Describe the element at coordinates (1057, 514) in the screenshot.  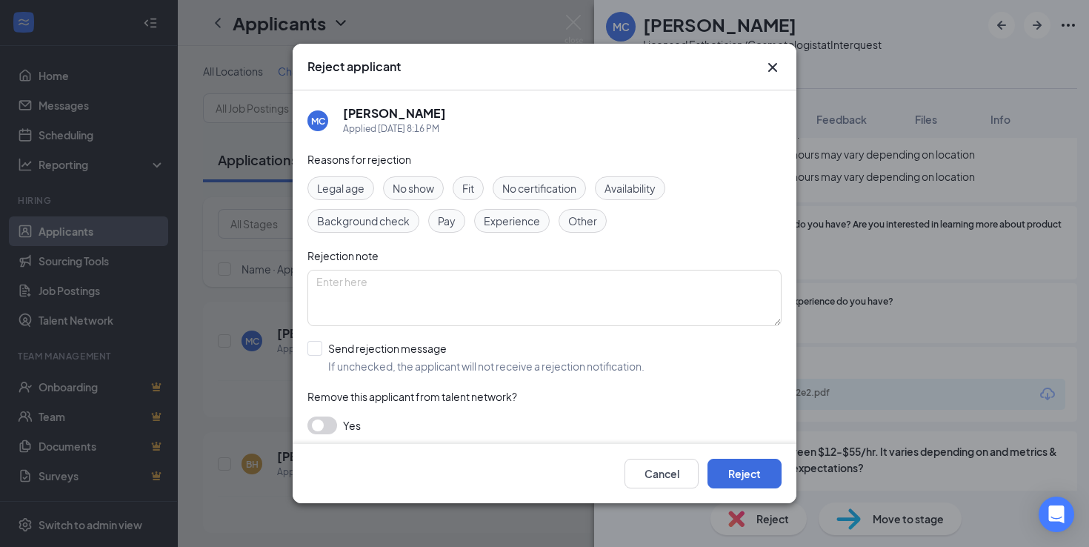
I see `div: Open Intercom Messenger` at that location.